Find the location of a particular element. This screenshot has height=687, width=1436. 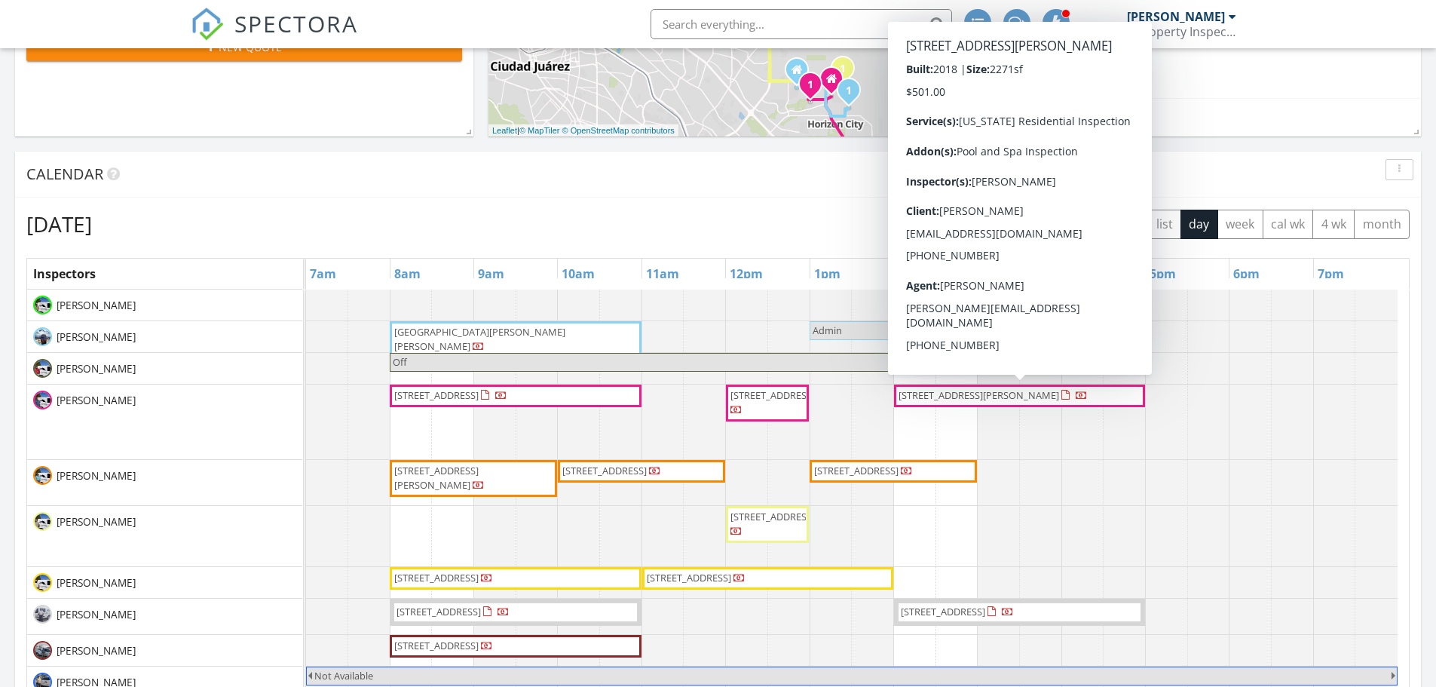

div: 1080 Gunnerside Street, El Paso TX 79928 is located at coordinates (836, 83).